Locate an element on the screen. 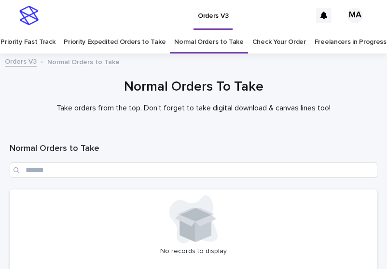 This screenshot has width=387, height=269. p: Normal Orders to Take is located at coordinates (84, 61).